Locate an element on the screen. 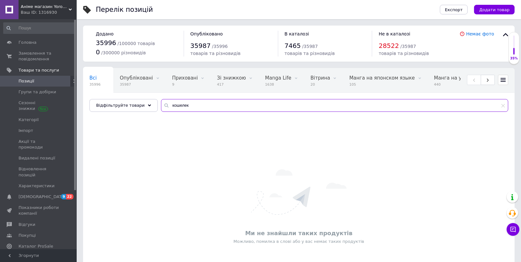  span: Приховані is located at coordinates (185, 78).